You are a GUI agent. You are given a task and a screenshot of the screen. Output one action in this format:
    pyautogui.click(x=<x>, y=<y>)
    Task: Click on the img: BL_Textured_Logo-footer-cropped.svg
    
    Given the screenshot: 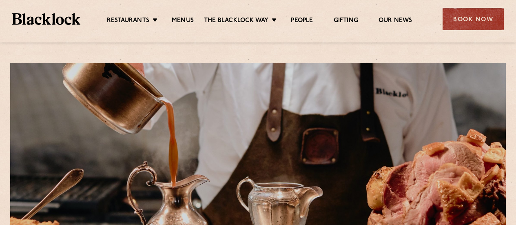 What is the action you would take?
    pyautogui.click(x=46, y=19)
    